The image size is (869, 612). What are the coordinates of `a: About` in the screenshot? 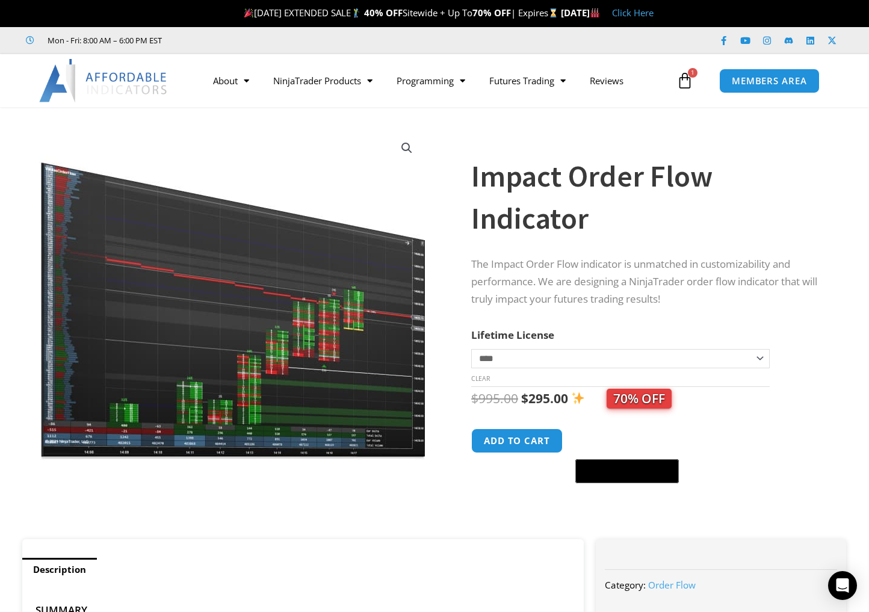 It's located at (231, 81).